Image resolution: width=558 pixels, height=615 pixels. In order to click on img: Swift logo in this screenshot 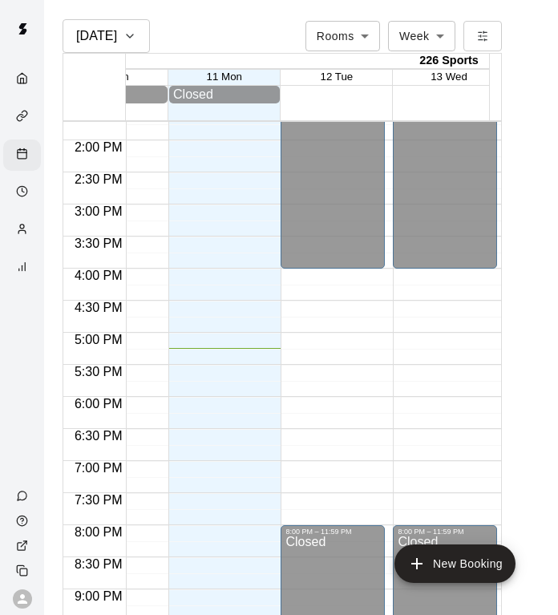, I will do `click(22, 29)`.